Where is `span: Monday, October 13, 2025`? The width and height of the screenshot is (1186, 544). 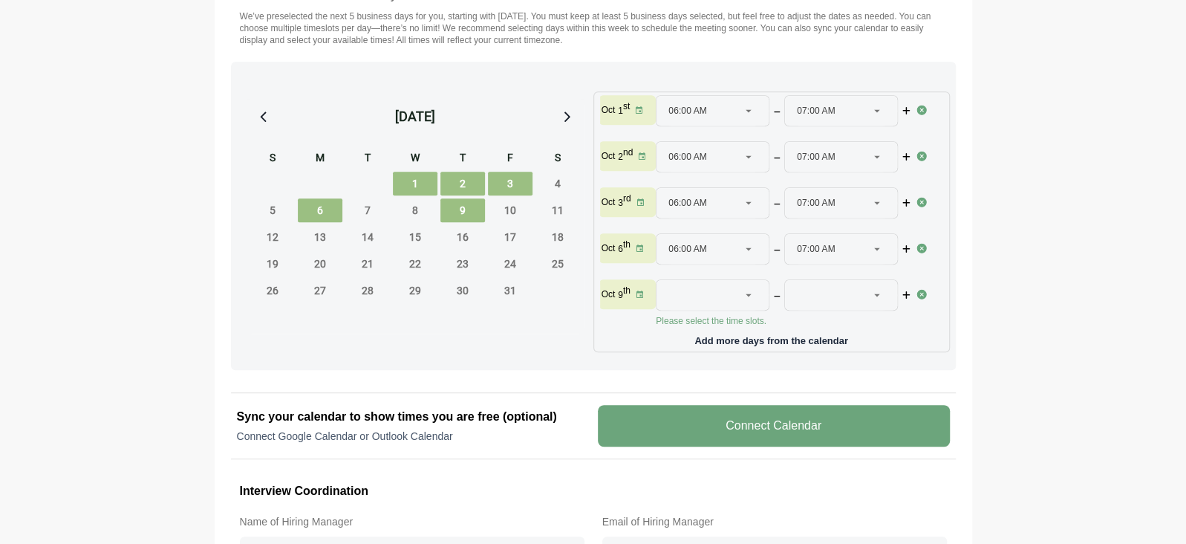
span: Monday, October 13, 2025 is located at coordinates (320, 237).